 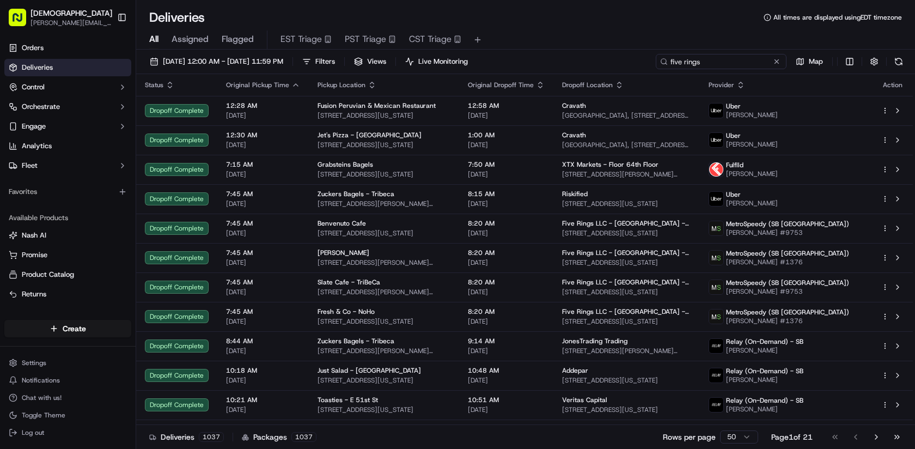 What do you see at coordinates (325, 62) in the screenshot?
I see `span: Filters` at bounding box center [325, 62].